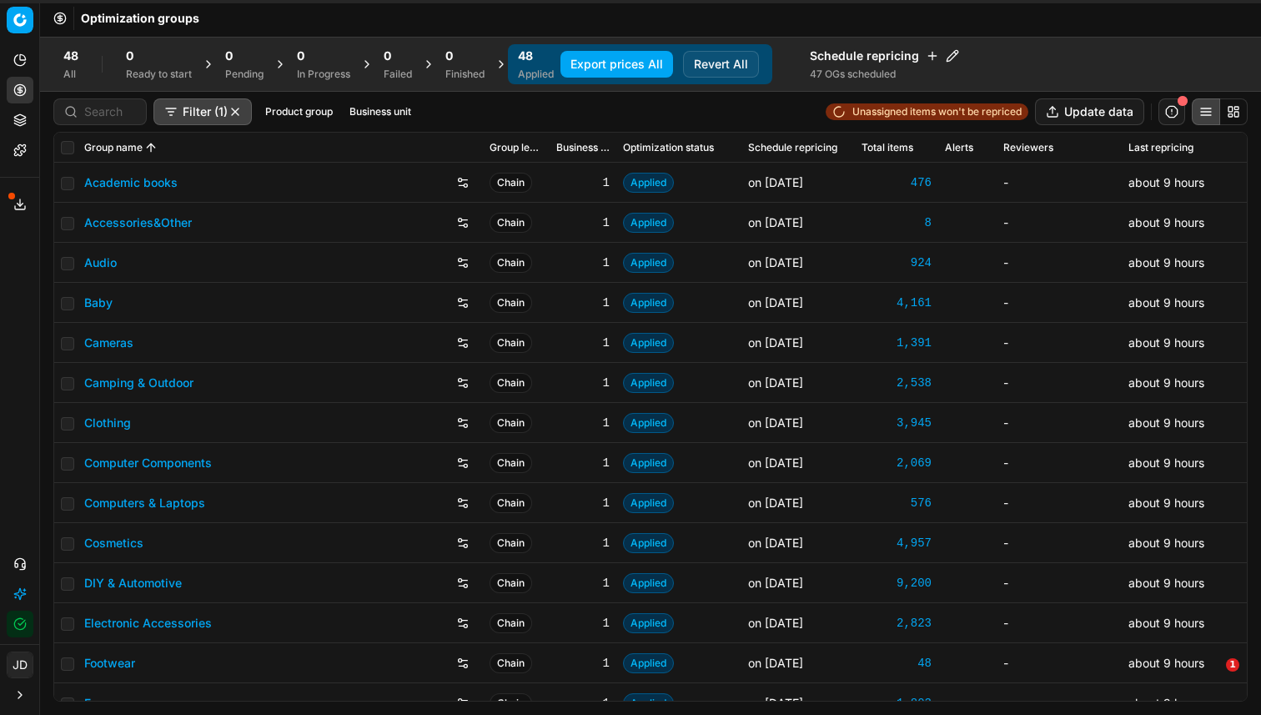 The height and width of the screenshot is (715, 1261). What do you see at coordinates (151, 148) in the screenshot?
I see `button: Sorted by Group name ascending` at bounding box center [151, 148].